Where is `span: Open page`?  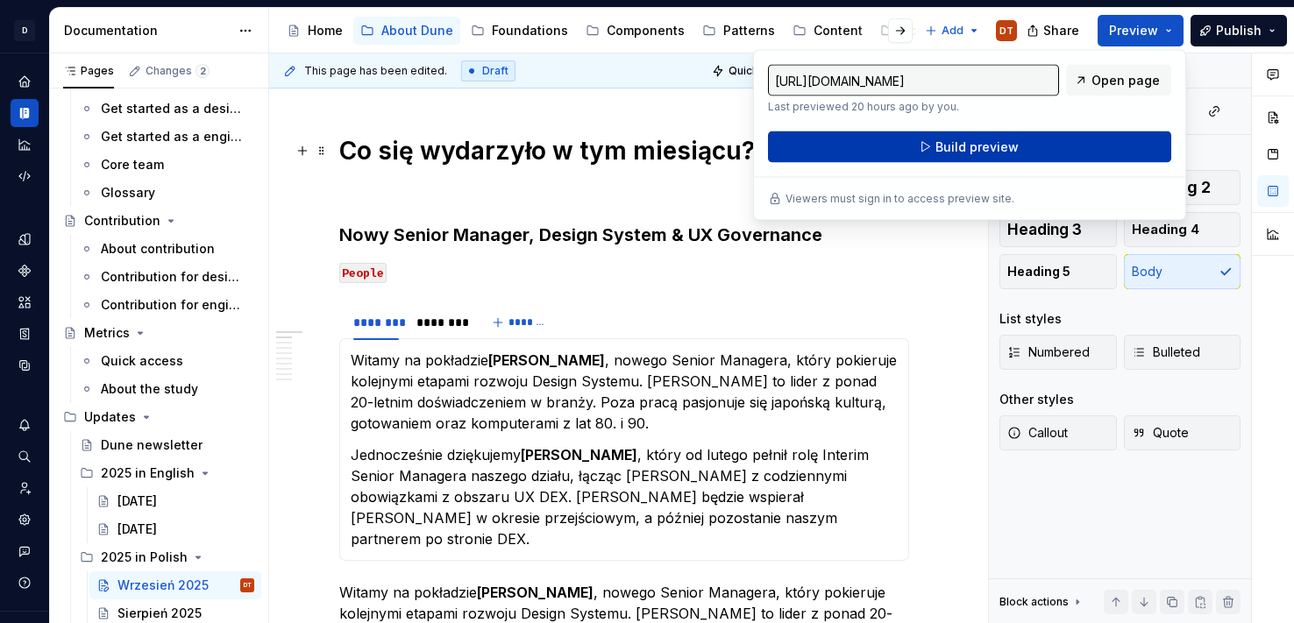 span: Open page is located at coordinates (1126, 81).